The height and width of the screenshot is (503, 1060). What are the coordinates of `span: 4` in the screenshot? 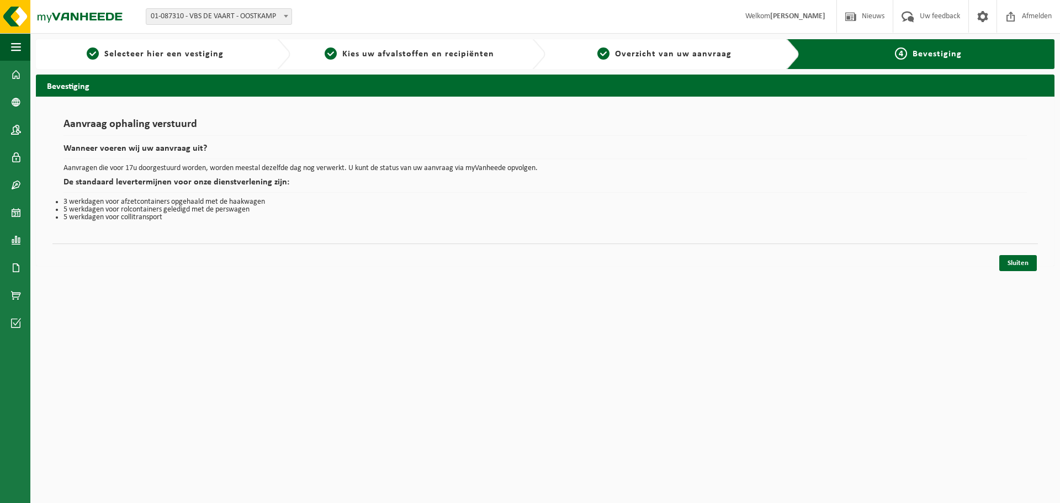 It's located at (901, 54).